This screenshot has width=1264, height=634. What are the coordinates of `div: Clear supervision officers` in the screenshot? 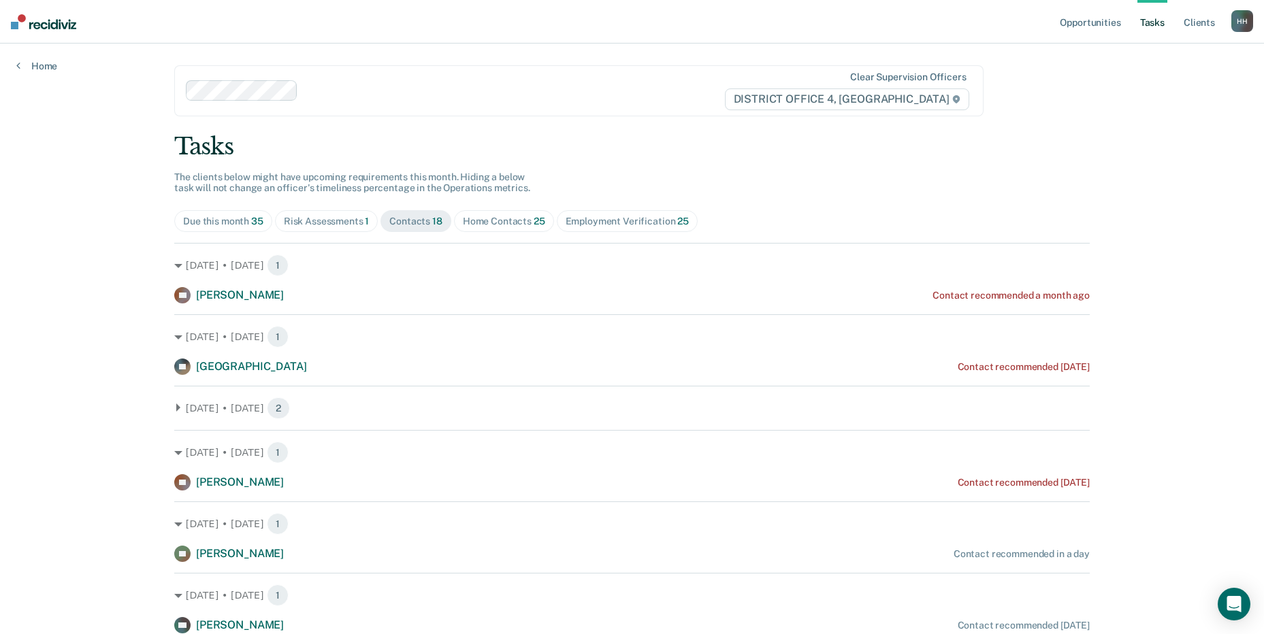 It's located at (908, 77).